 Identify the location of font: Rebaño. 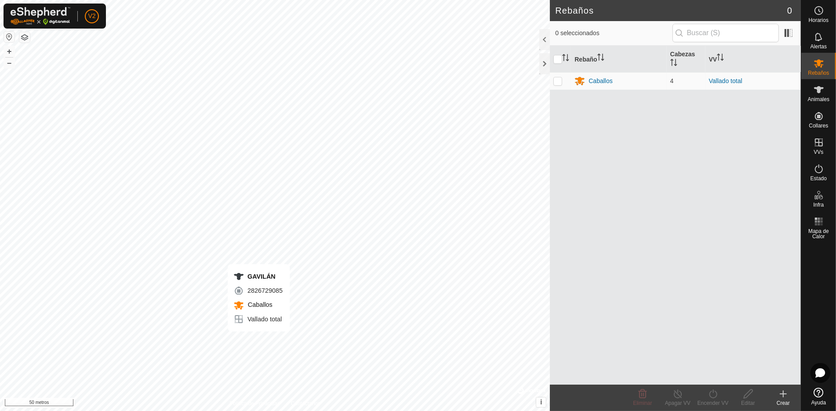
(586, 59).